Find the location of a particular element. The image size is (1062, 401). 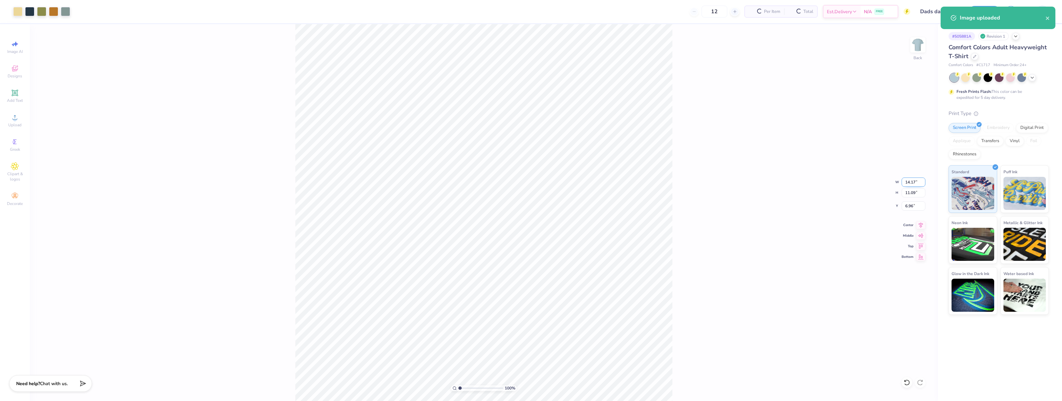

div: Screen Print is located at coordinates (965, 128).